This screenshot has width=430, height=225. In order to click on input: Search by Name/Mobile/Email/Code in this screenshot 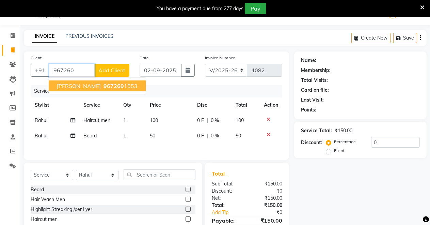, I will do `click(72, 70)`.